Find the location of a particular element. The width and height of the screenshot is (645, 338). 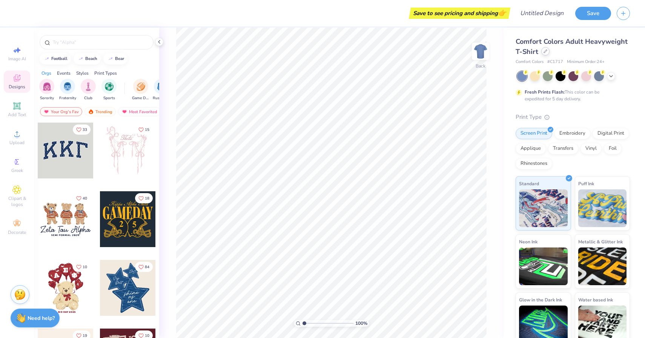

img: trending.gif is located at coordinates (91, 112).